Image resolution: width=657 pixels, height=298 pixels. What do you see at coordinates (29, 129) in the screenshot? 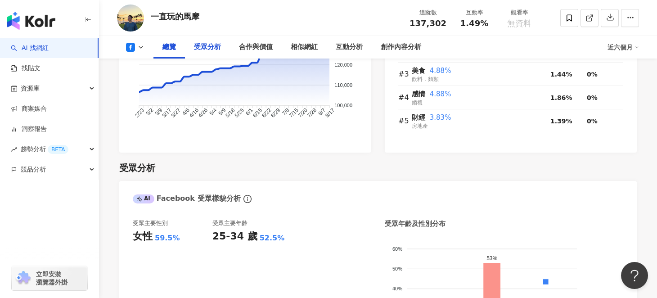
I see `a: 洞察報告` at bounding box center [29, 129].